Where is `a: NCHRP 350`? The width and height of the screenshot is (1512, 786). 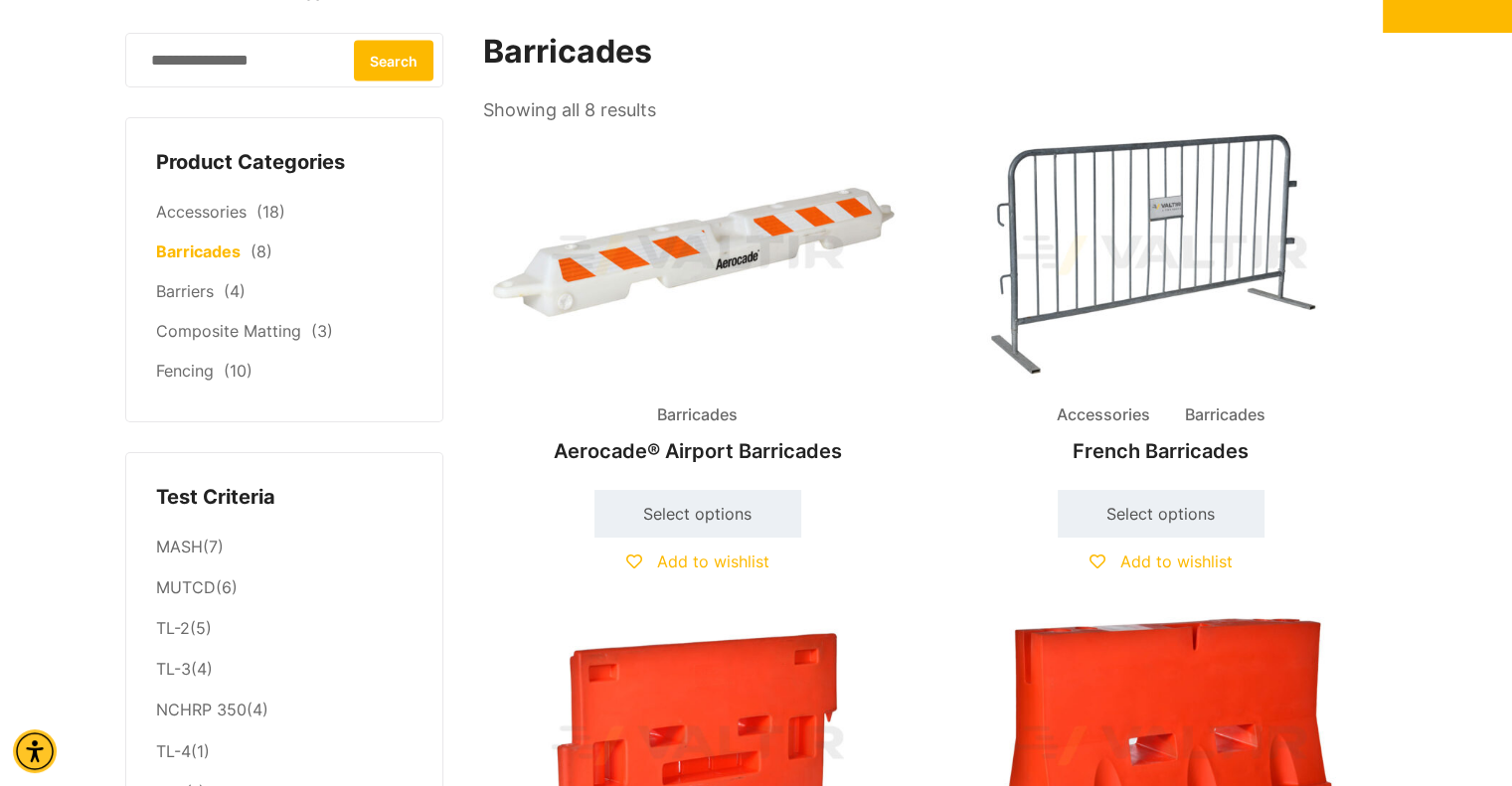
a: NCHRP 350 is located at coordinates (200, 710).